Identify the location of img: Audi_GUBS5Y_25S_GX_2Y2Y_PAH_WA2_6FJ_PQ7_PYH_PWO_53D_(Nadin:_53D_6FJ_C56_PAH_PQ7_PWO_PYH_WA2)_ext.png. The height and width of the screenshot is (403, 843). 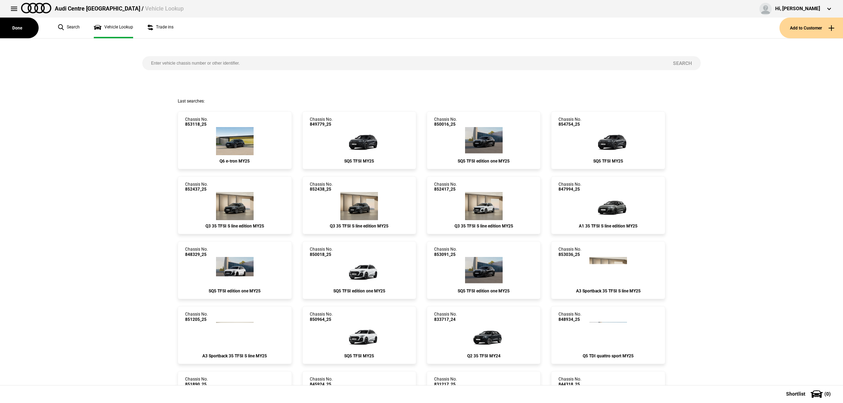
(359, 336).